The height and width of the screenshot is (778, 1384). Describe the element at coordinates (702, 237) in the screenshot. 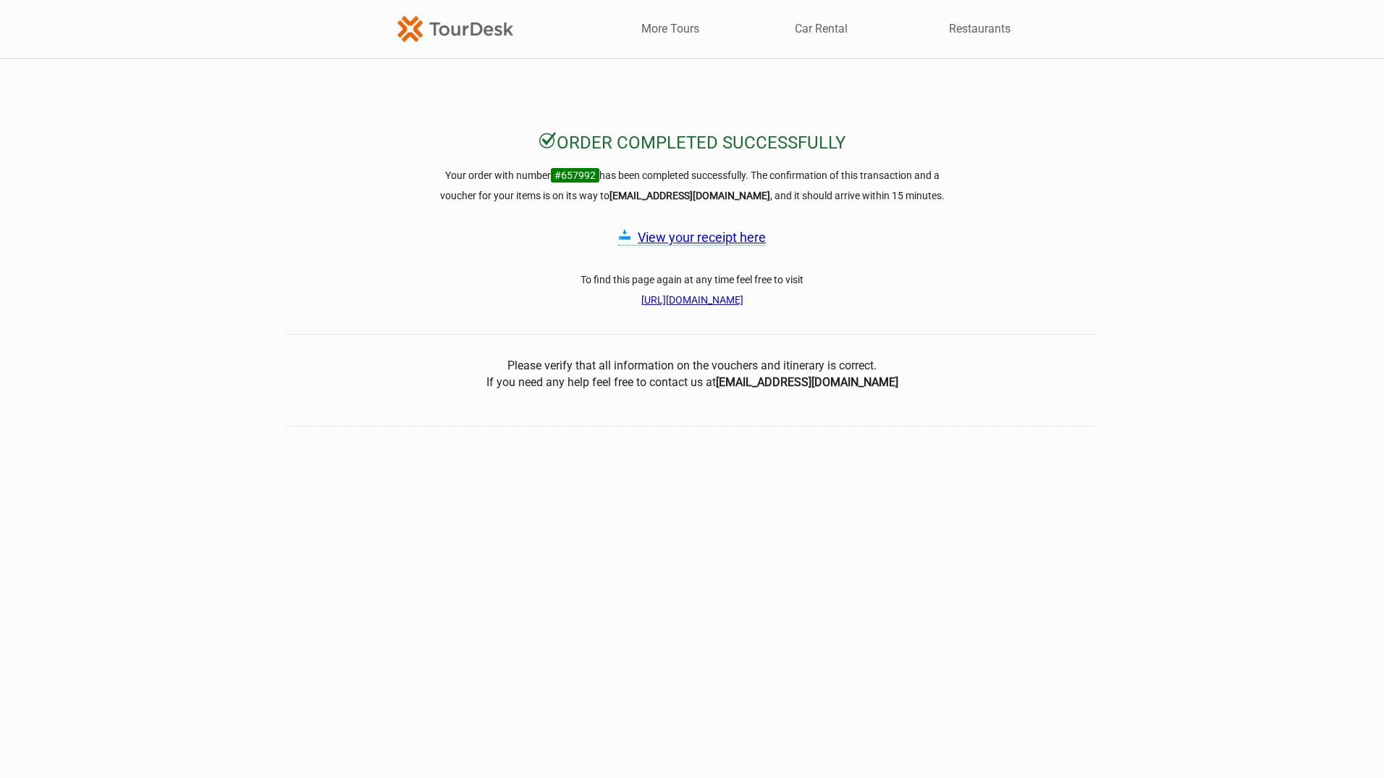

I see `a: View your receipt here` at that location.